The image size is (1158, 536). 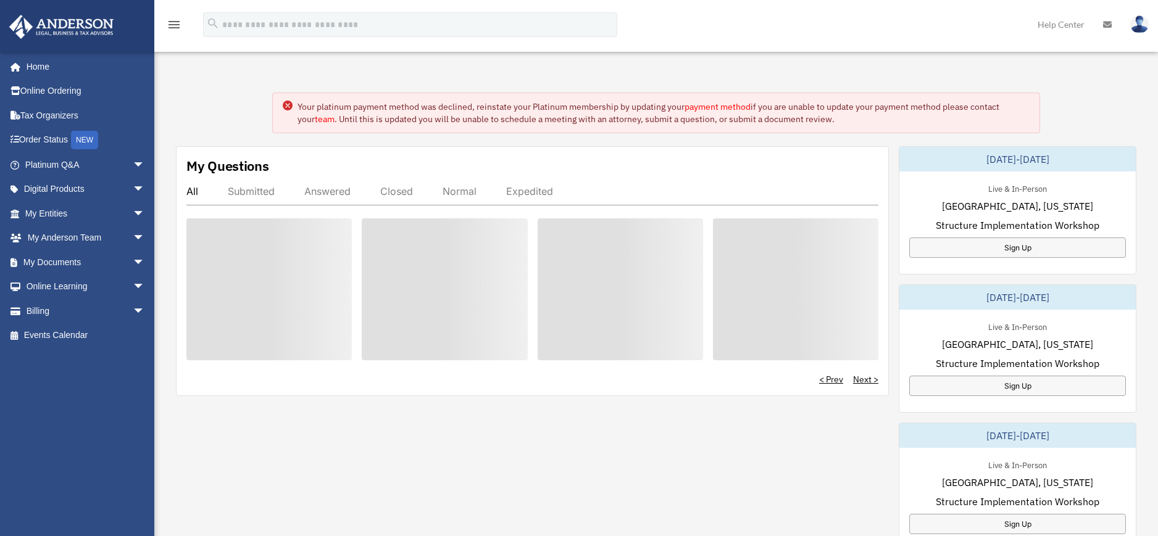 I want to click on a: payment method, so click(x=717, y=107).